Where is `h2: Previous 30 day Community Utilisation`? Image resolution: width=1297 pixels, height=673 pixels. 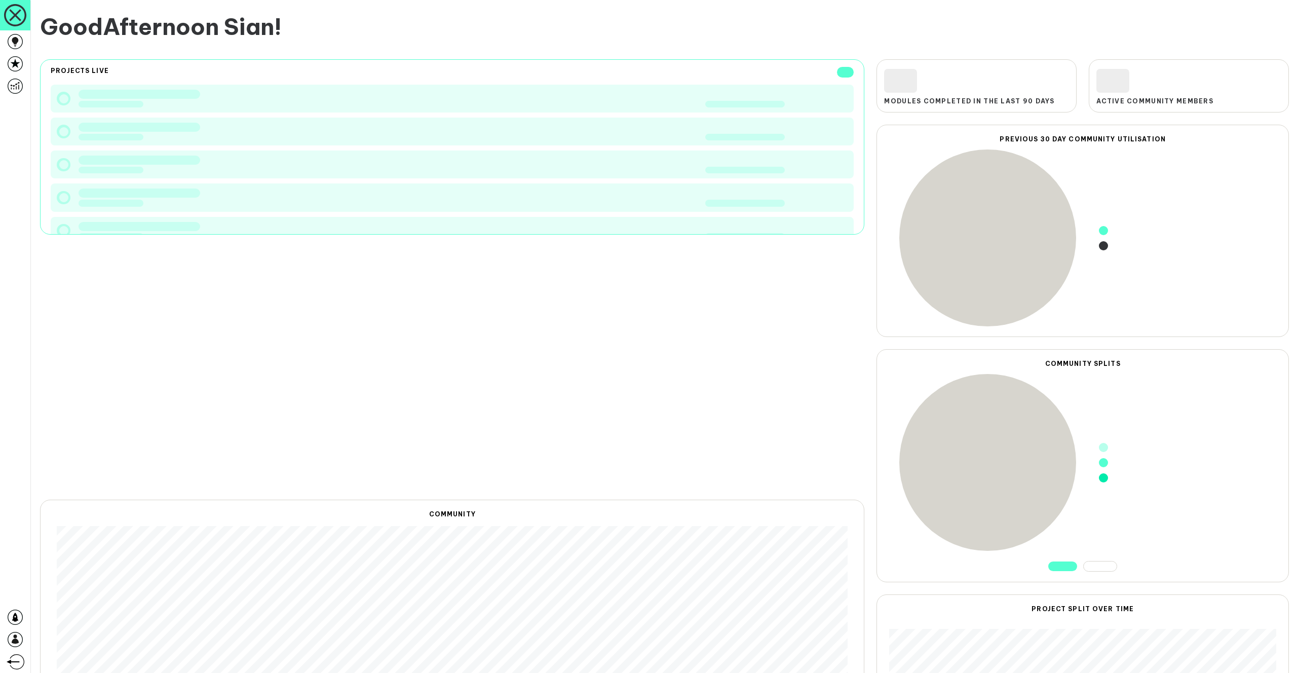
h2: Previous 30 day Community Utilisation is located at coordinates (1083, 139).